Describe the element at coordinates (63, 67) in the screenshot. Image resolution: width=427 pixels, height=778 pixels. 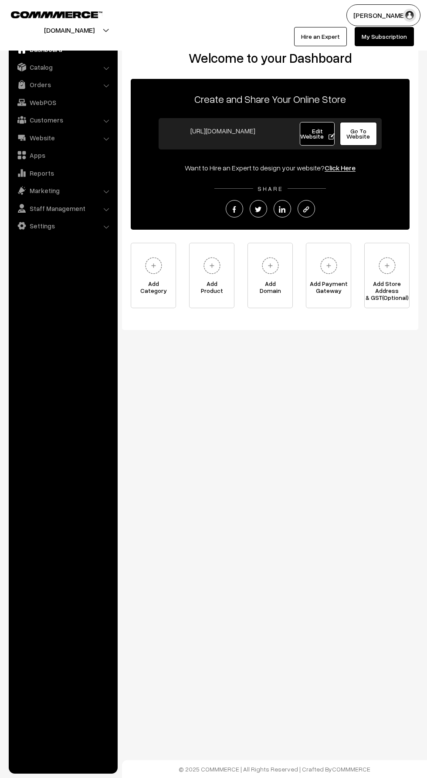
I see `a: Catalog` at that location.